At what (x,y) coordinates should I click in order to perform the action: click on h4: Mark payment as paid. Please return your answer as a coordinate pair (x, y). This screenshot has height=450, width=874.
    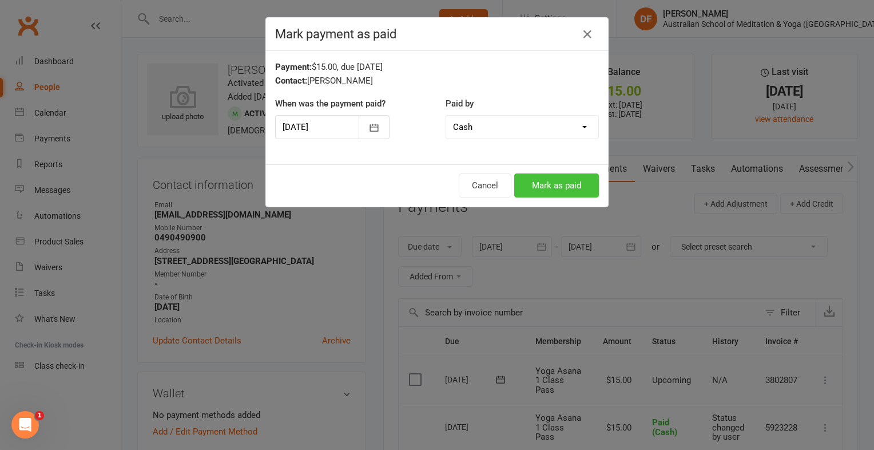
    Looking at the image, I should click on (437, 34).